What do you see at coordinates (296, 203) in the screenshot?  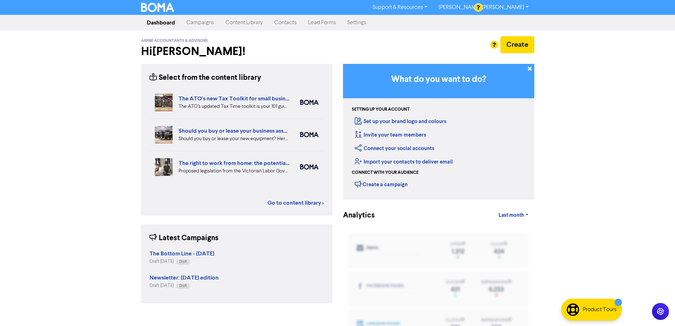 I see `a: Go to content library >` at bounding box center [296, 203].